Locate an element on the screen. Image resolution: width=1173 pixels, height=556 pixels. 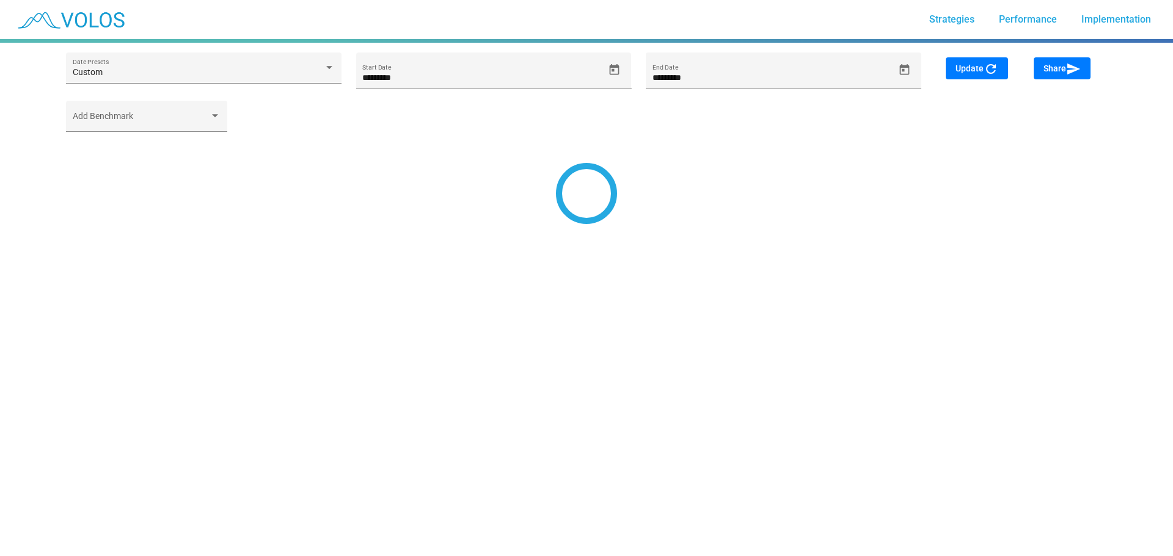
span: Custom is located at coordinates (87, 72).